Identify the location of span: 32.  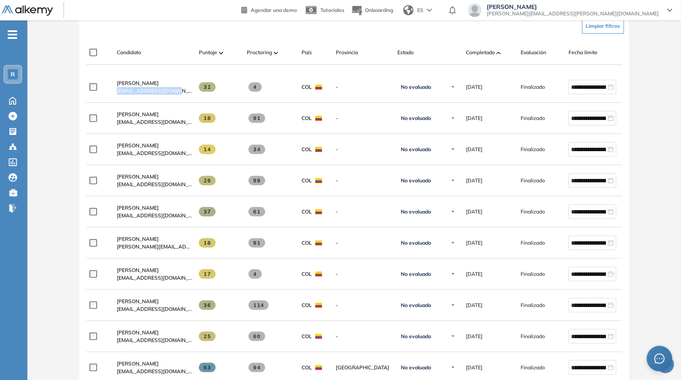
(207, 87).